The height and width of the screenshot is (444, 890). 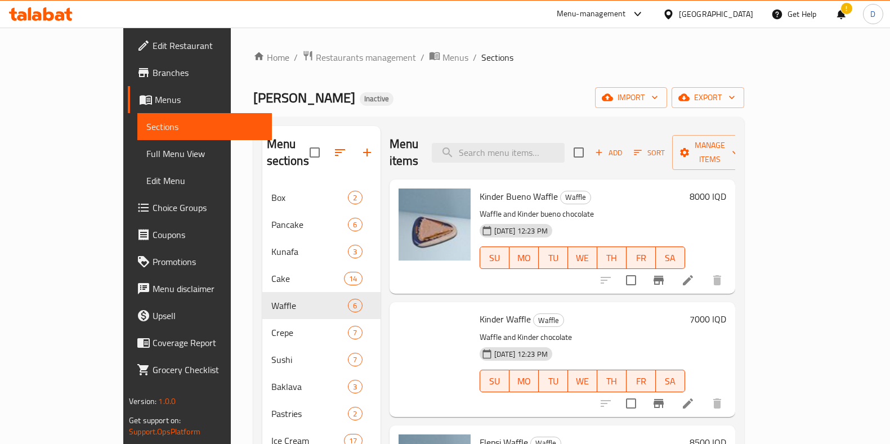 What do you see at coordinates (707, 97) in the screenshot?
I see `button: export` at bounding box center [707, 97].